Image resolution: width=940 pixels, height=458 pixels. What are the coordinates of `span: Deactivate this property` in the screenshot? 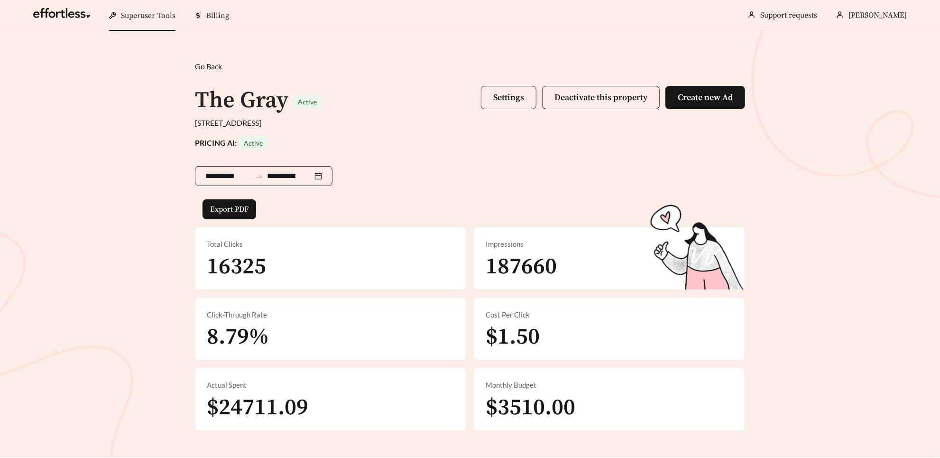 It's located at (601, 97).